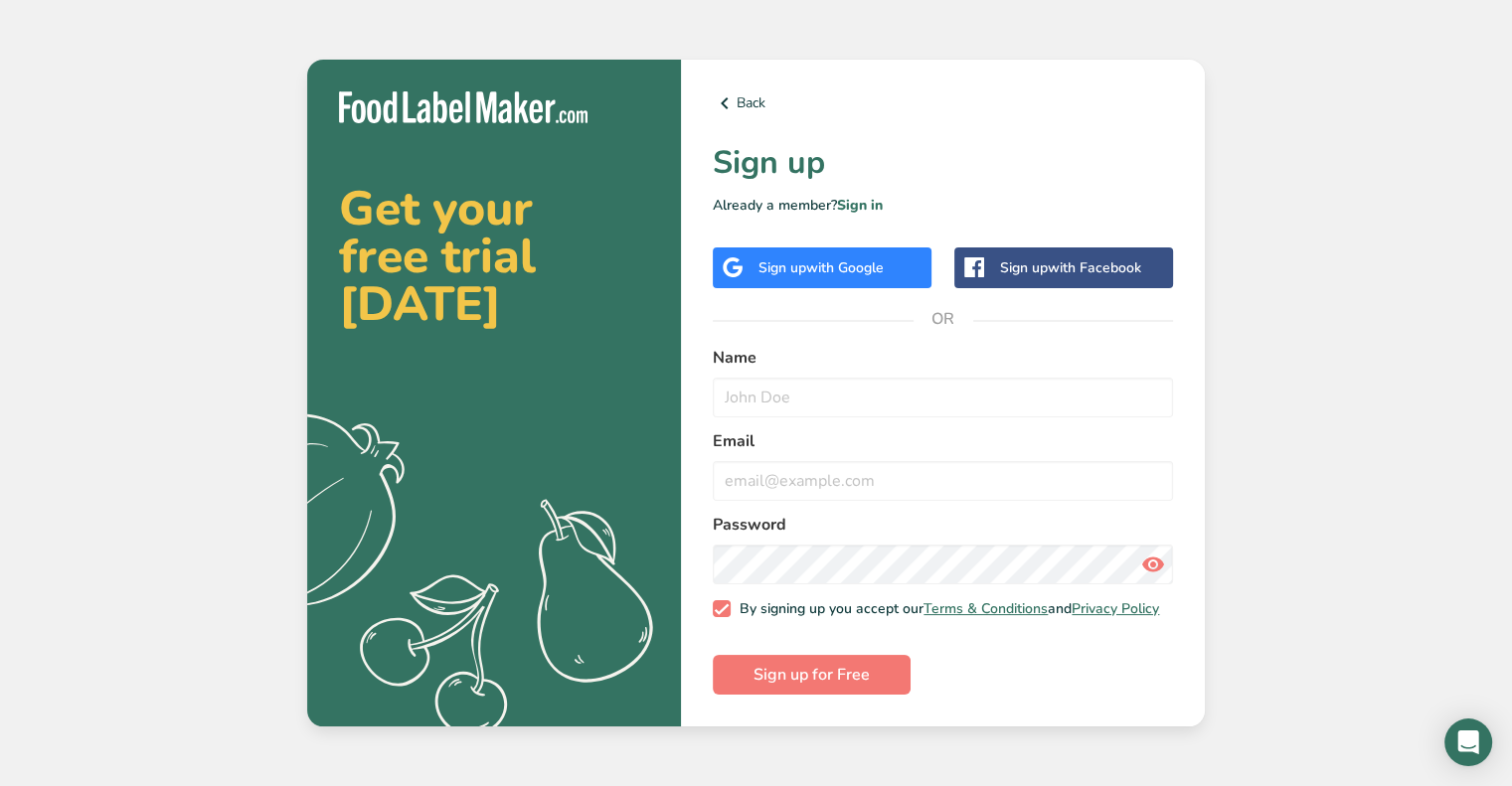  Describe the element at coordinates (811, 674) in the screenshot. I see `button: Sign up for Free` at that location.